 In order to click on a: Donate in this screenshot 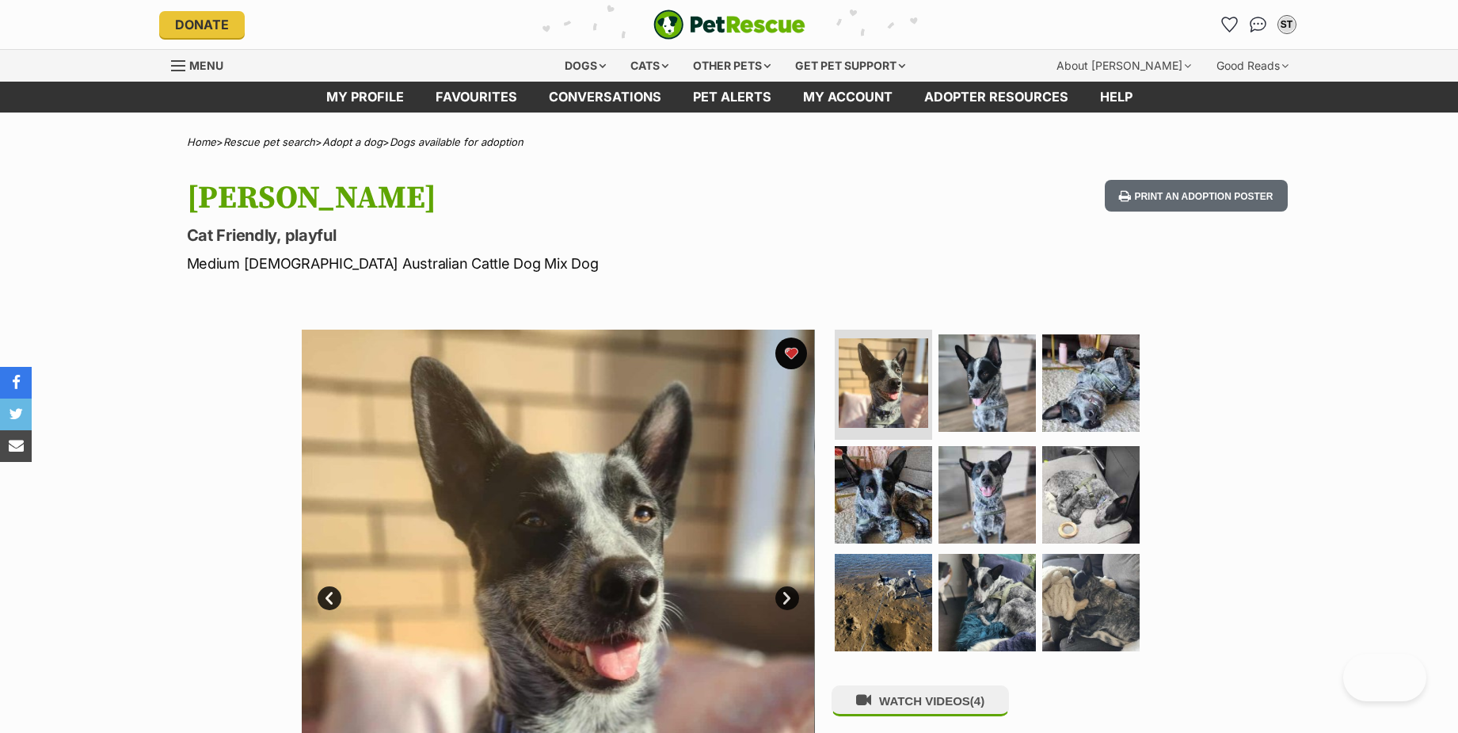, I will do `click(202, 25)`.